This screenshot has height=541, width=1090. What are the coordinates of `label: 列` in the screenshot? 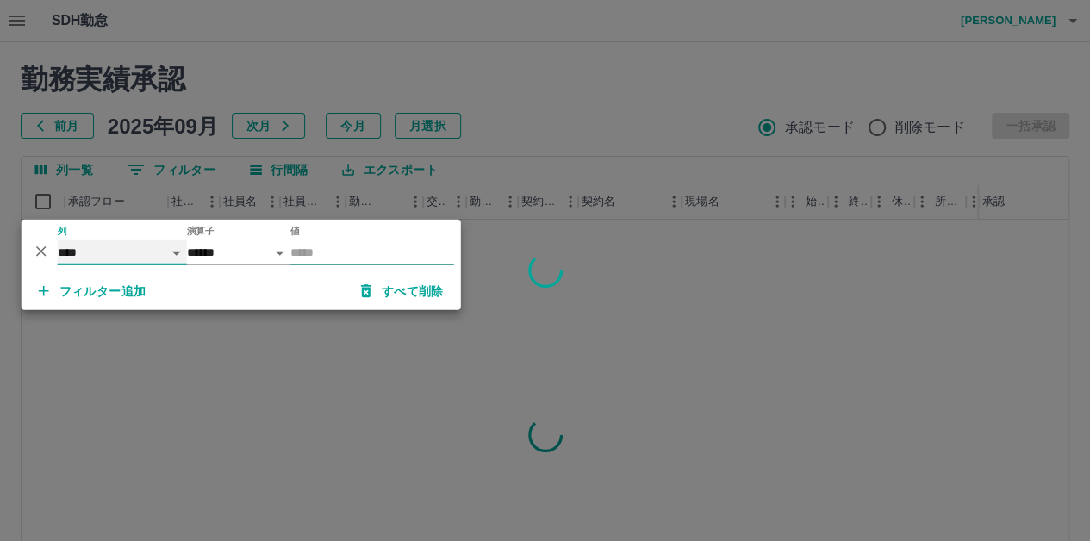 It's located at (62, 231).